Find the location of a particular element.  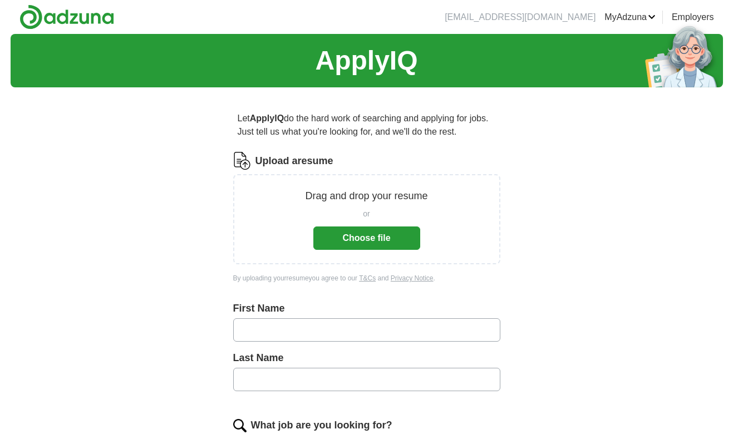

label: What job are you looking for? is located at coordinates (322, 425).